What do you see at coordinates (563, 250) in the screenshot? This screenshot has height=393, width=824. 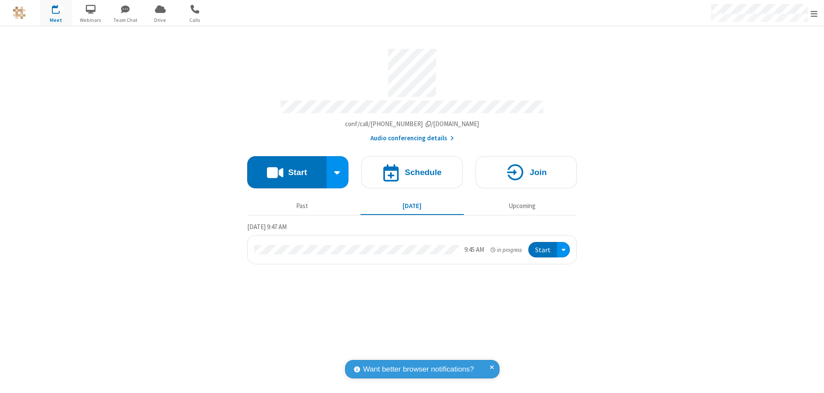 I see `div: Open menu` at bounding box center [563, 250].